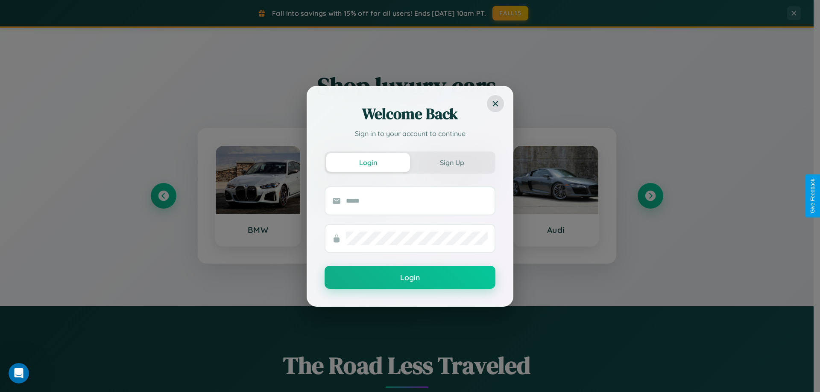 The image size is (820, 392). I want to click on div: Give Feedback, so click(813, 196).